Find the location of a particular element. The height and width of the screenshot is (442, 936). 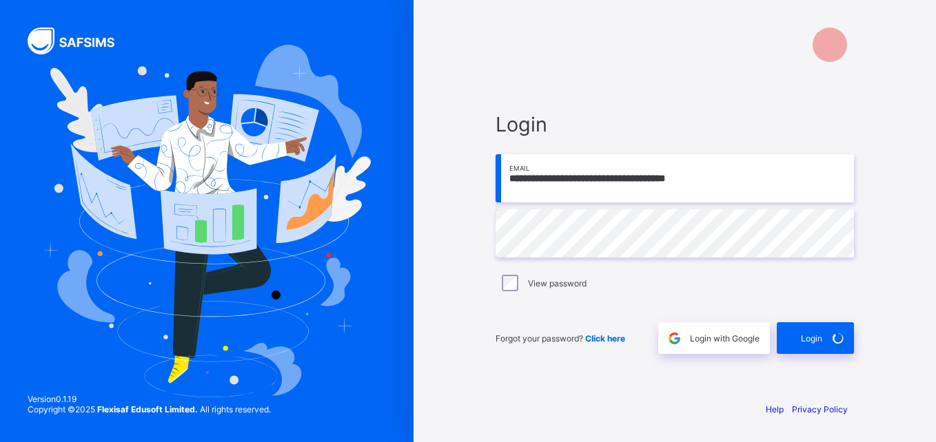

a: Privacy Policy is located at coordinates (819, 409).